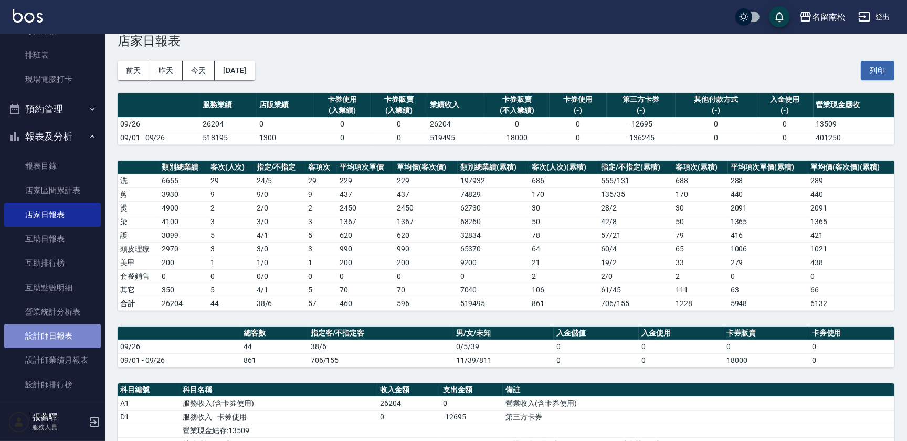  I want to click on button: 前天, so click(134, 70).